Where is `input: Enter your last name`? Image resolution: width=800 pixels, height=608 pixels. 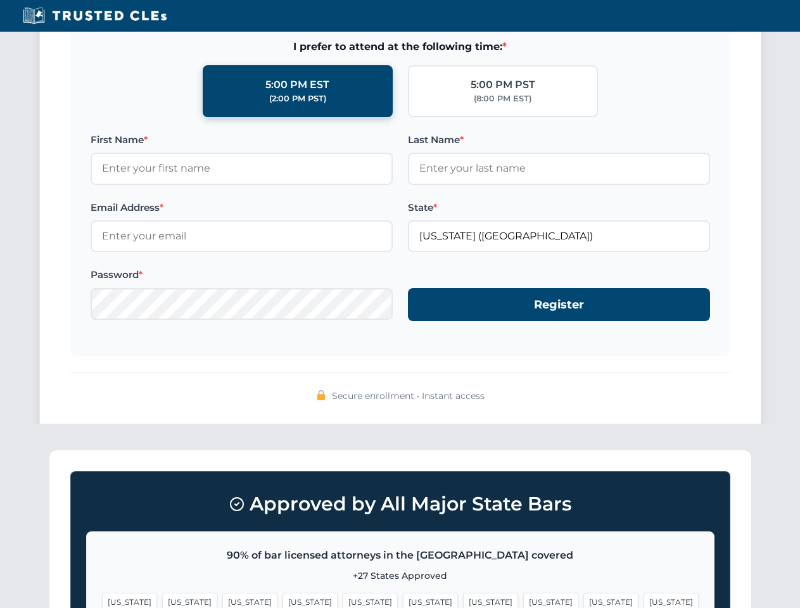
input: Enter your last name is located at coordinates (559, 169).